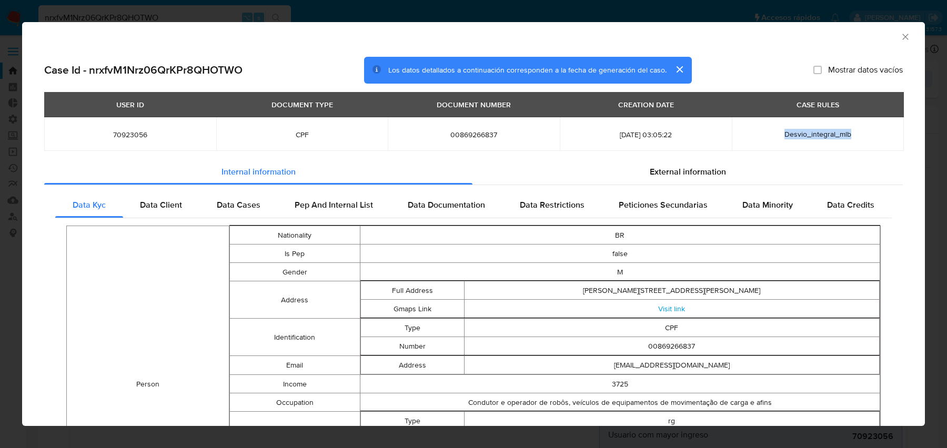 The width and height of the screenshot is (947, 448). Describe the element at coordinates (412, 290) in the screenshot. I see `td: Full Address` at that location.